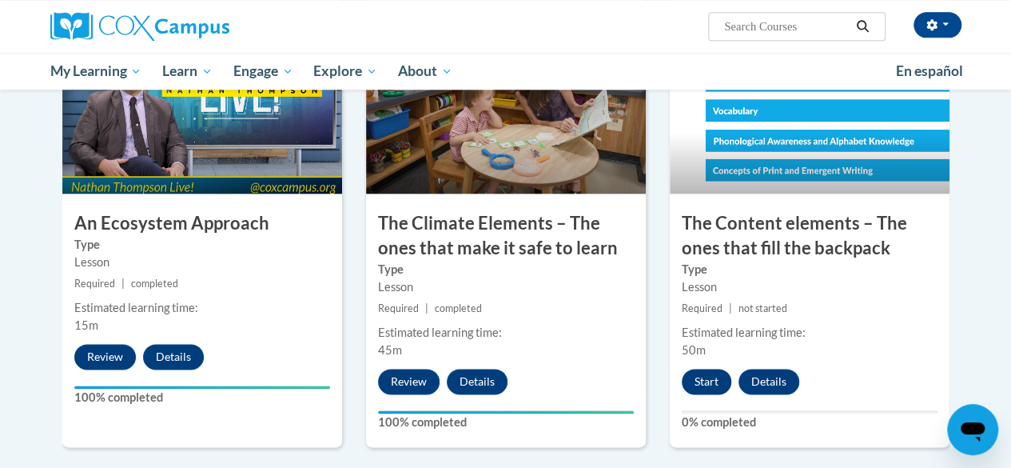  I want to click on h3: An Ecosystem Approach, so click(202, 223).